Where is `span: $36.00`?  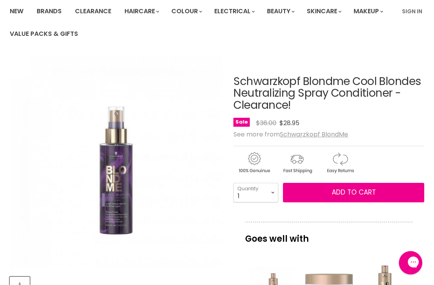 span: $36.00 is located at coordinates (266, 123).